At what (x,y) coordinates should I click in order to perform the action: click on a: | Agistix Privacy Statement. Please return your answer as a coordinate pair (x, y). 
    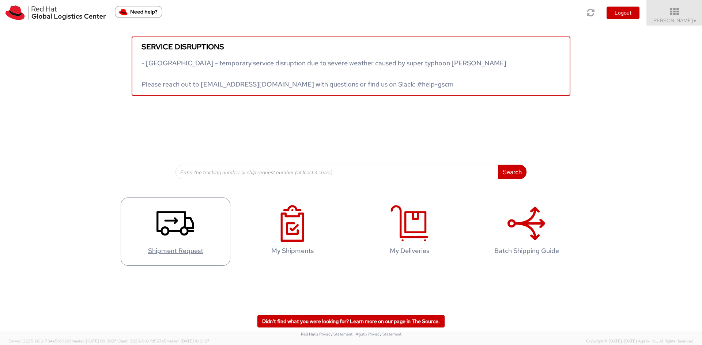
    Looking at the image, I should click on (377, 334).